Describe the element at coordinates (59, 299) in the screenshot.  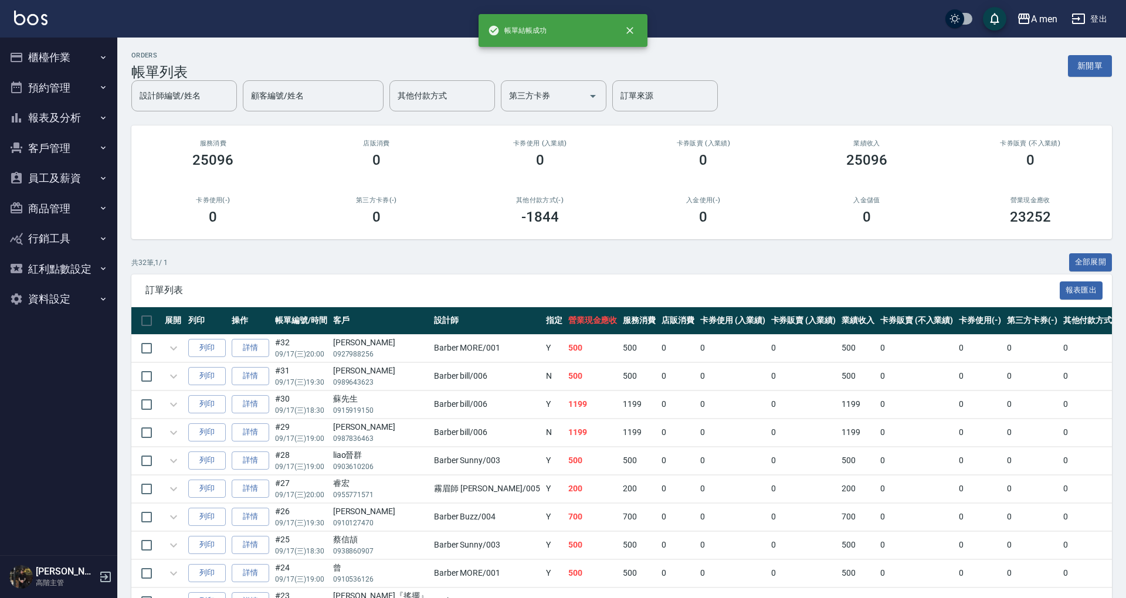
I see `button: 資料設定` at that location.